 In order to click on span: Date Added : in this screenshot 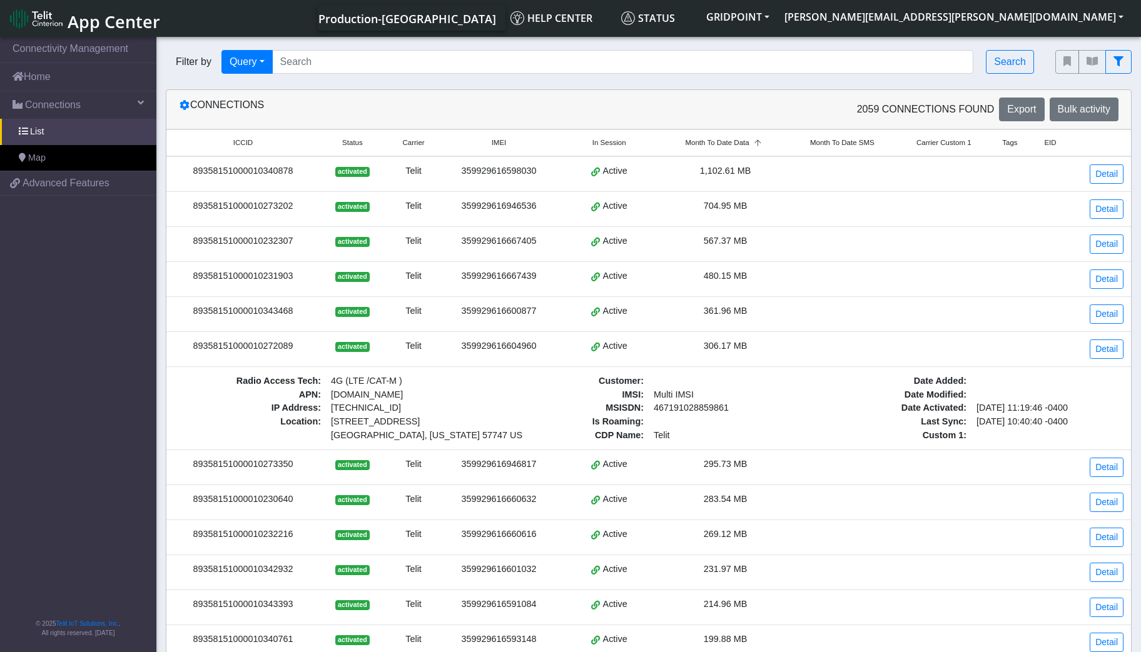, I will do `click(895, 381)`.